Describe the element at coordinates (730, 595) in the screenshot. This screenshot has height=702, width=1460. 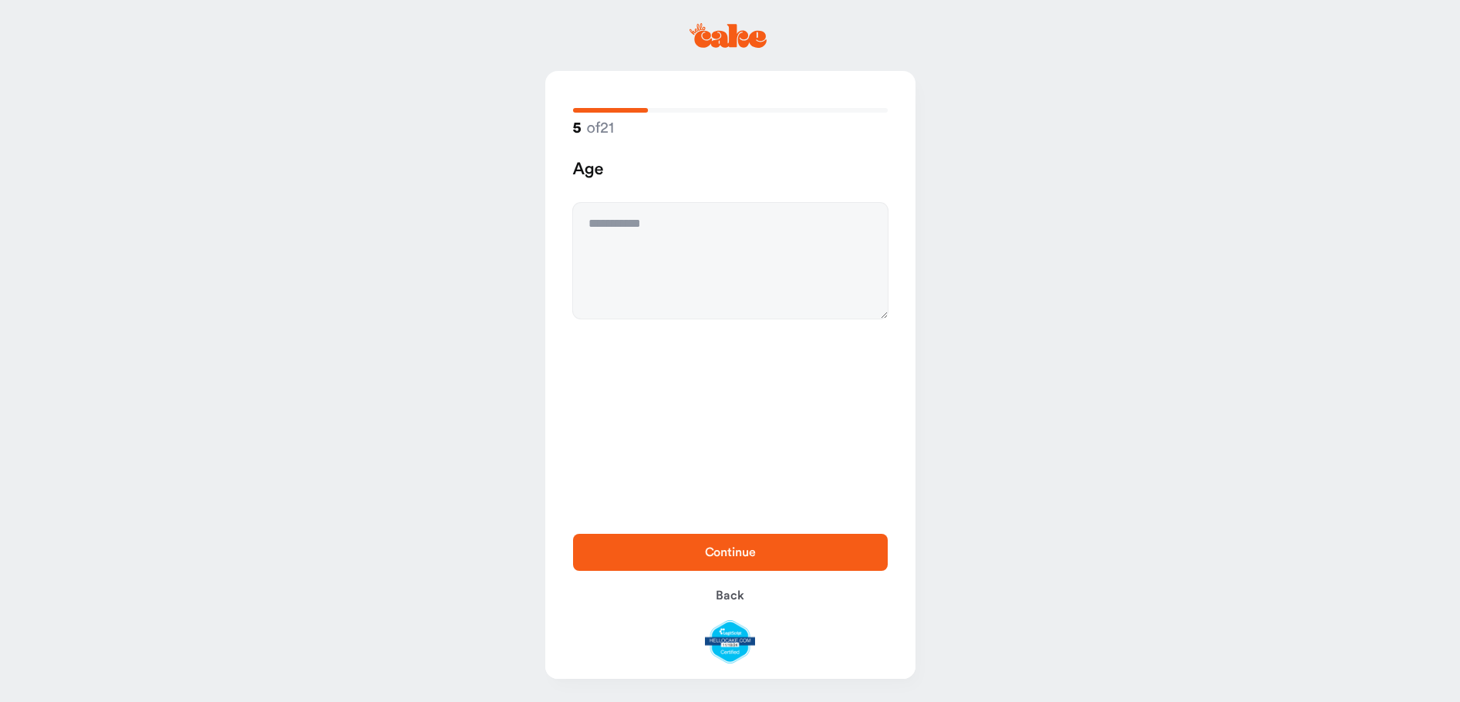
I see `button: Back` at that location.